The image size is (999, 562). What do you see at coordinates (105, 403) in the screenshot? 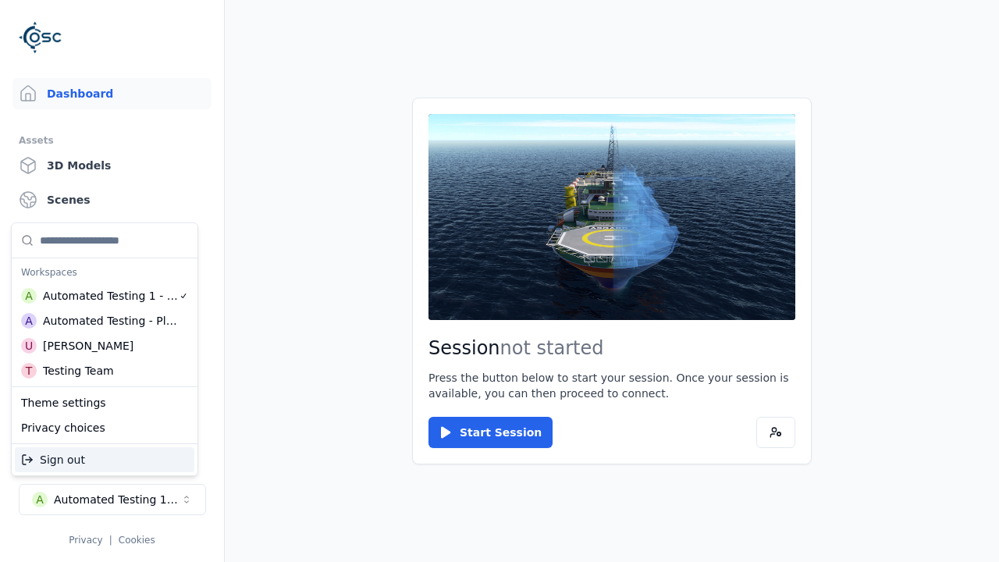
I see `div: Theme settings` at bounding box center [105, 403].